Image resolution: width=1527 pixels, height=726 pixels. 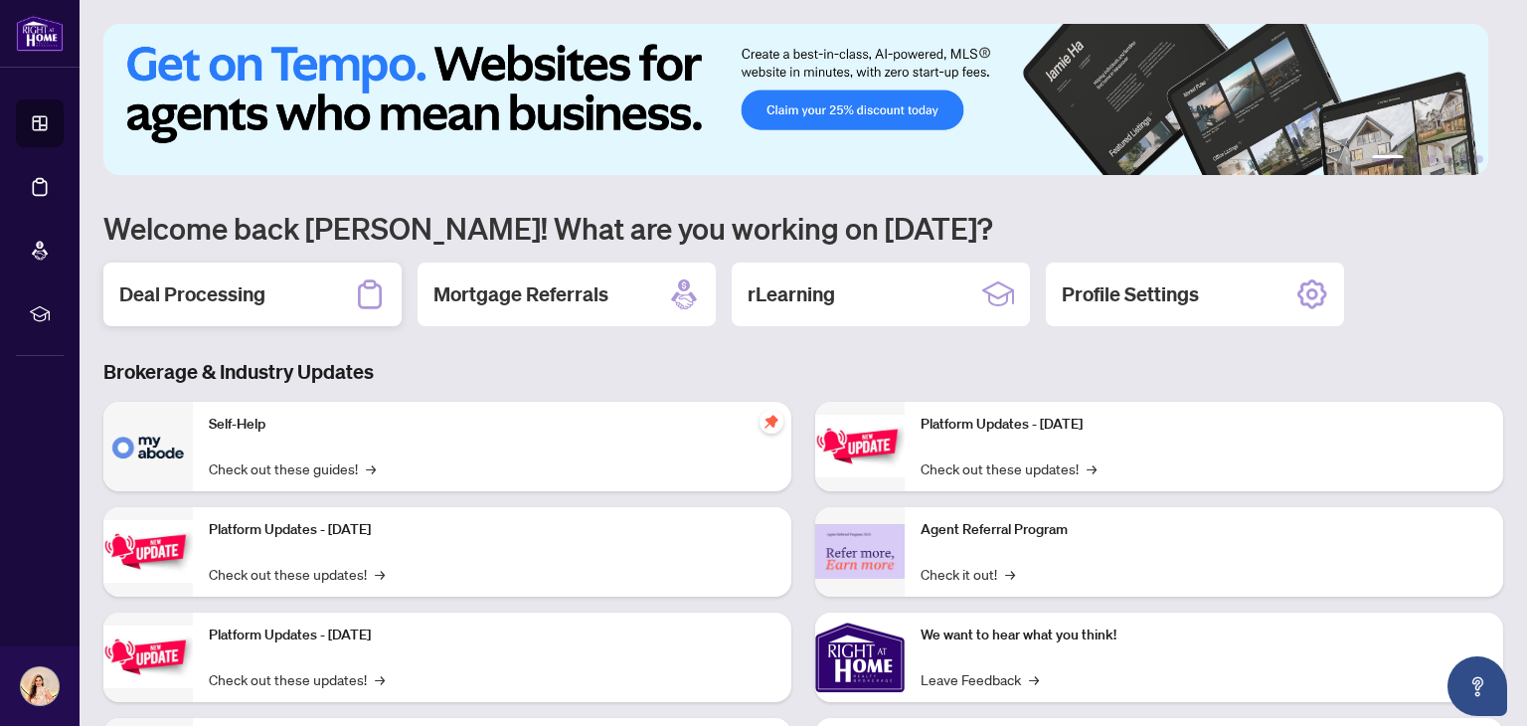 What do you see at coordinates (1416, 159) in the screenshot?
I see `button: 2` at bounding box center [1416, 159].